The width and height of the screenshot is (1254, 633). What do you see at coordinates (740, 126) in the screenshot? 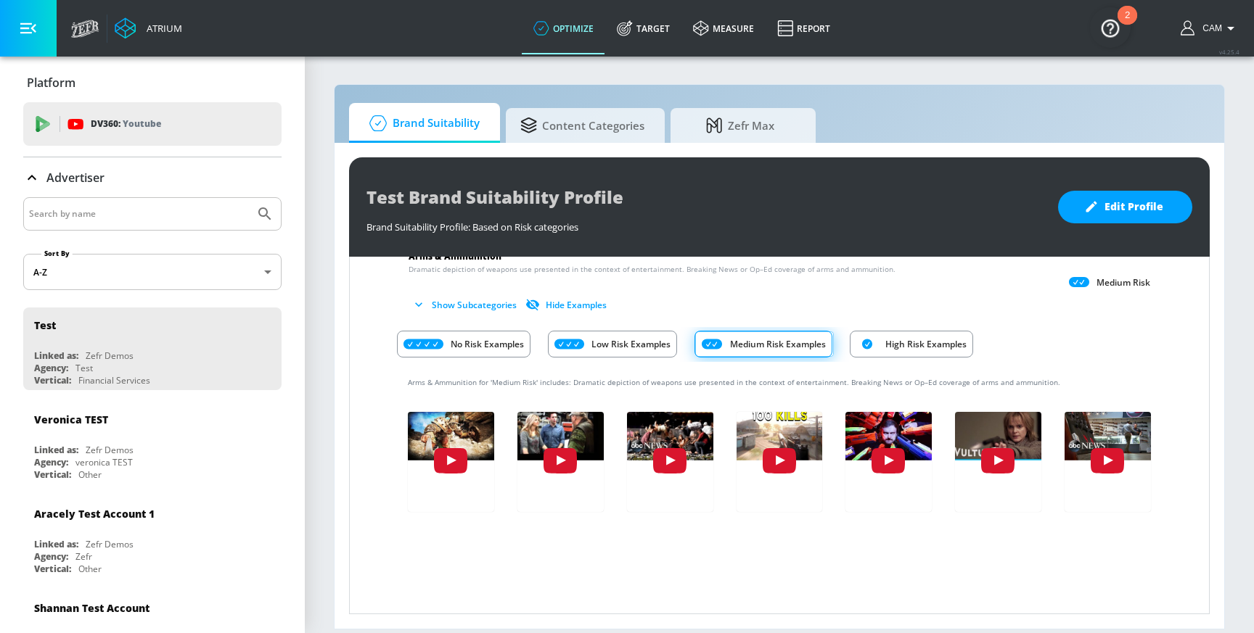
I see `span: Zefr Max` at bounding box center [740, 126].